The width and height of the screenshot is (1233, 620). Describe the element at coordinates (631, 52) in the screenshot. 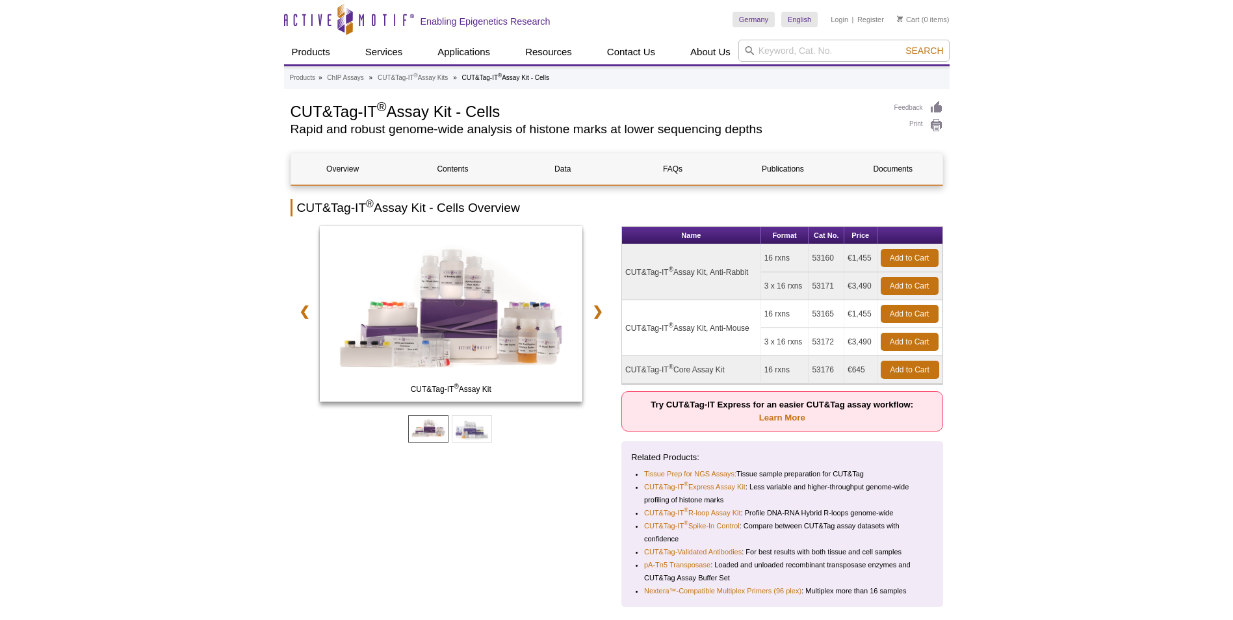

I see `a: Contact Us` at that location.